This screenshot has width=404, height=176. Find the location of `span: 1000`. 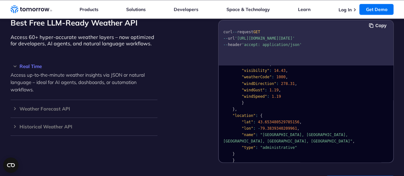

span: 1000 is located at coordinates (281, 77).